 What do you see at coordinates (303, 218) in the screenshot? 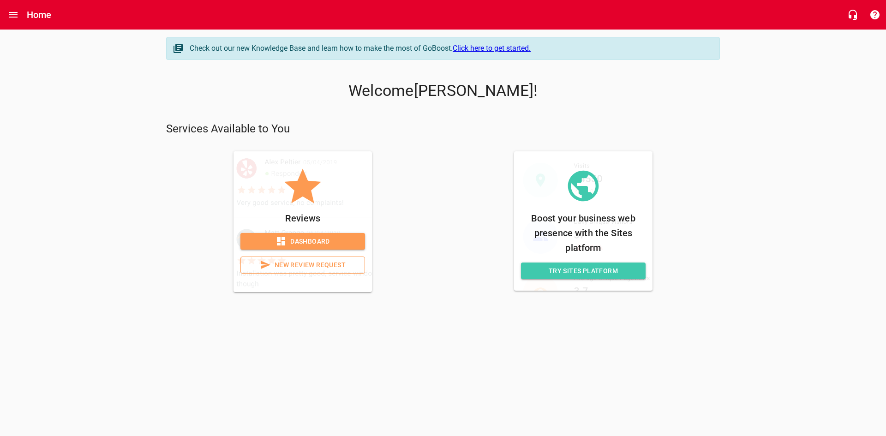
I see `p: Reviews` at bounding box center [303, 218].